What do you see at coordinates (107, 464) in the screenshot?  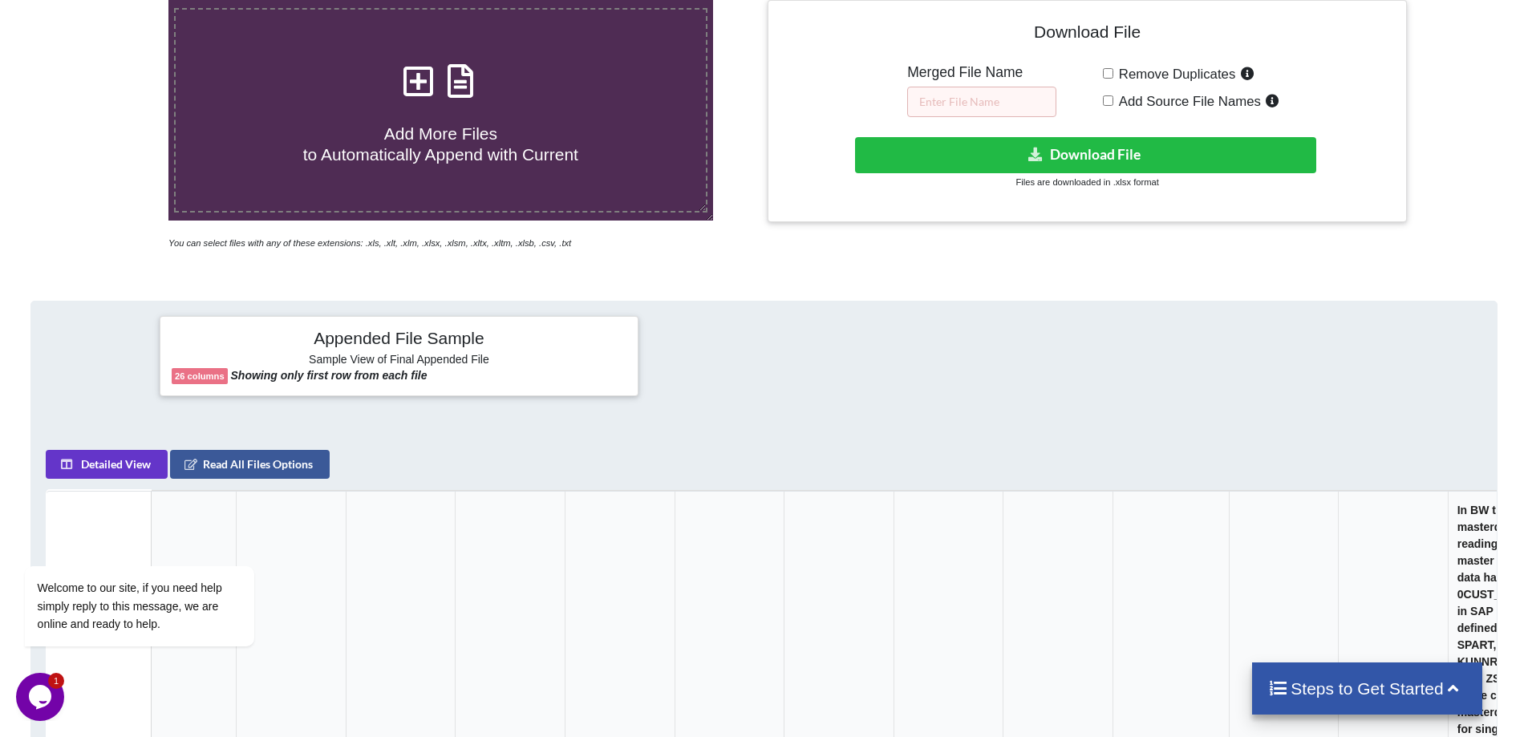 I see `button: Detailed View` at bounding box center [107, 464].